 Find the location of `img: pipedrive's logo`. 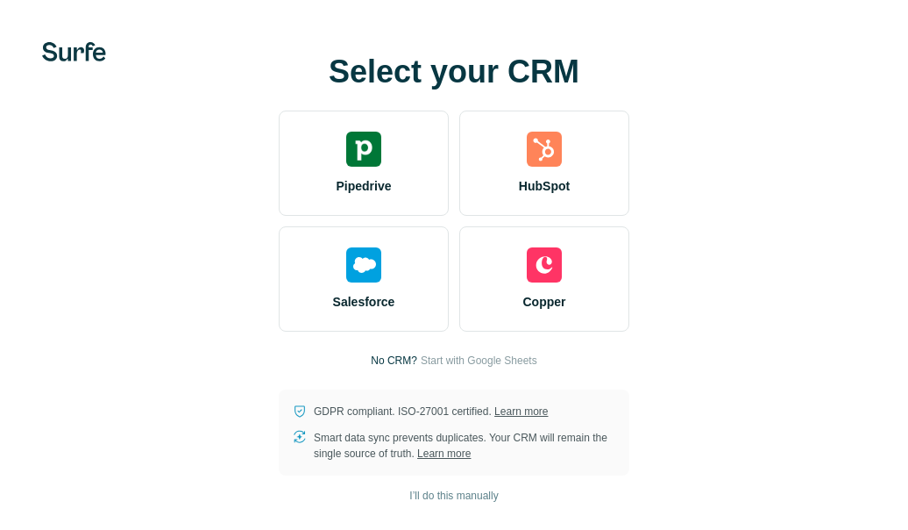

img: pipedrive's logo is located at coordinates (364, 149).